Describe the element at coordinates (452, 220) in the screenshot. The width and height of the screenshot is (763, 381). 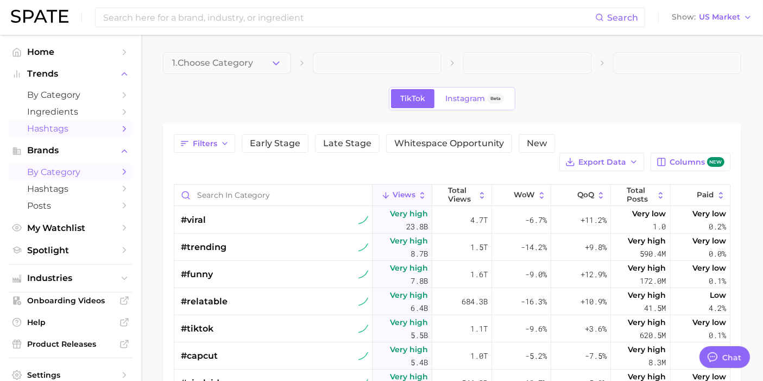
I see `button: #viraltiktok sustained riserVery high23.8b4.7t-6.7%+11.2%Very low1.0Very low0.2%` at that location.